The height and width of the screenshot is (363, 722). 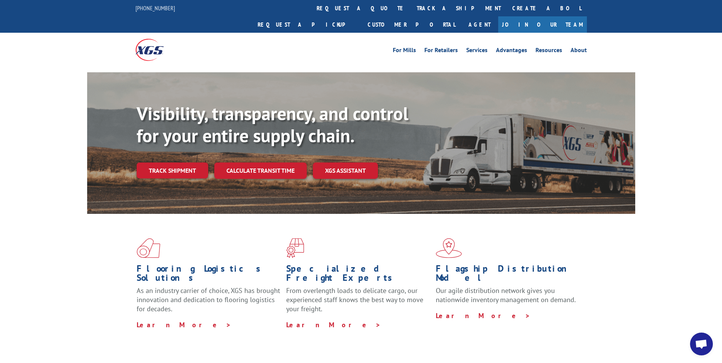 What do you see at coordinates (404, 51) in the screenshot?
I see `a: For Mills` at bounding box center [404, 51].